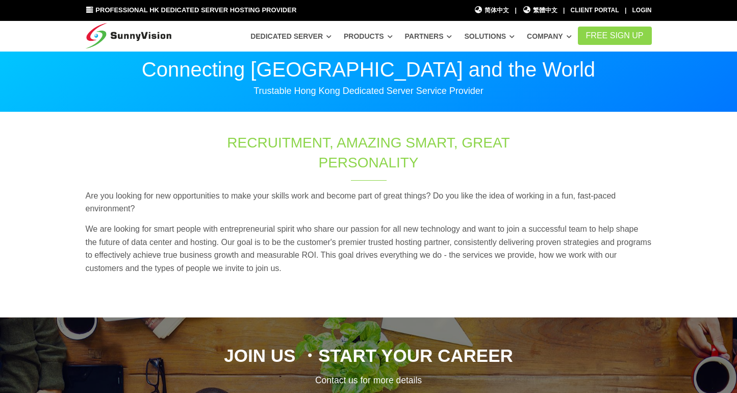 This screenshot has width=737, height=393. I want to click on p: Are you looking for new opportunities to make your skills work and become part of great things? D..., so click(369, 202).